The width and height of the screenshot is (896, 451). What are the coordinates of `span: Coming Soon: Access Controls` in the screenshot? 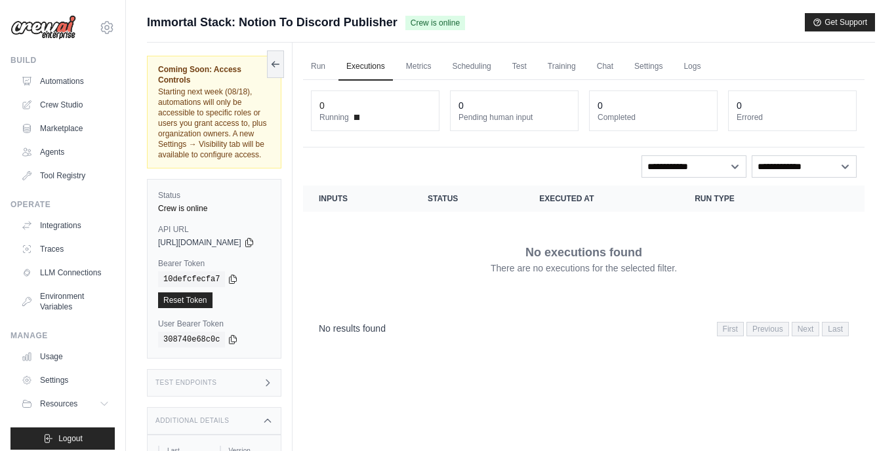 It's located at (214, 75).